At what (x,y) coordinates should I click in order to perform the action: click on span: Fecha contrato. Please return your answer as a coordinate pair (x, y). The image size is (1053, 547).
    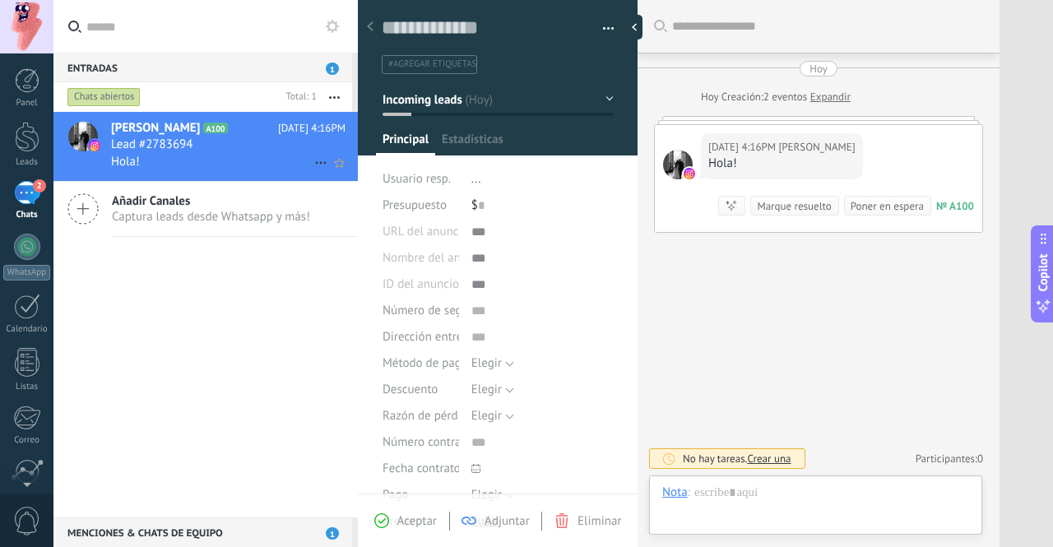
    Looking at the image, I should click on (421, 468).